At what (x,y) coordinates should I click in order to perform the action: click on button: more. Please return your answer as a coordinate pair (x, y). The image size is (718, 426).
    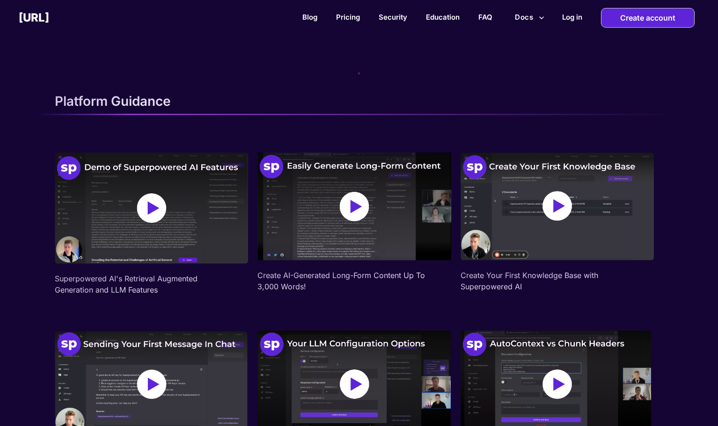
    Looking at the image, I should click on (530, 17).